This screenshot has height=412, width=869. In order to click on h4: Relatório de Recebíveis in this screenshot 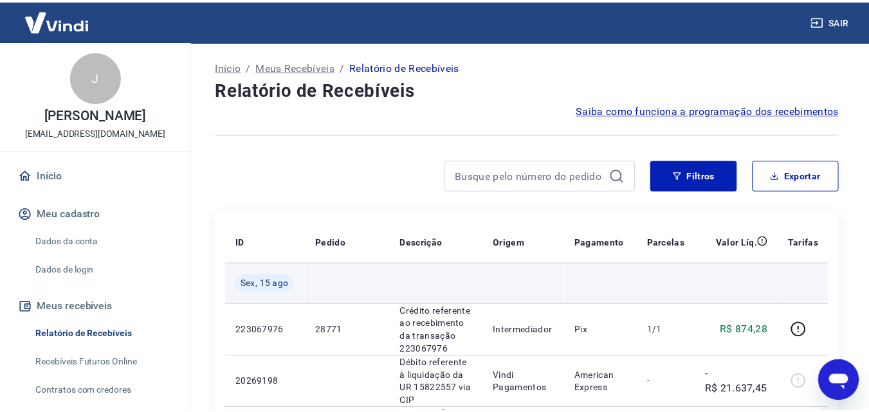, I will do `click(532, 90)`.